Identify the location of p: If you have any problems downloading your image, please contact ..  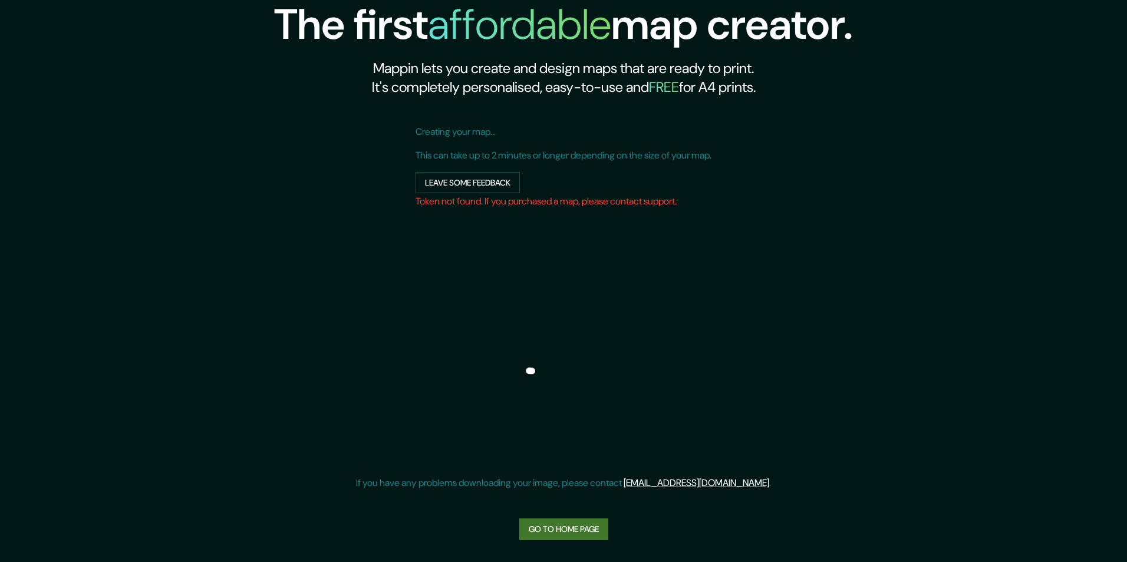
(563, 483).